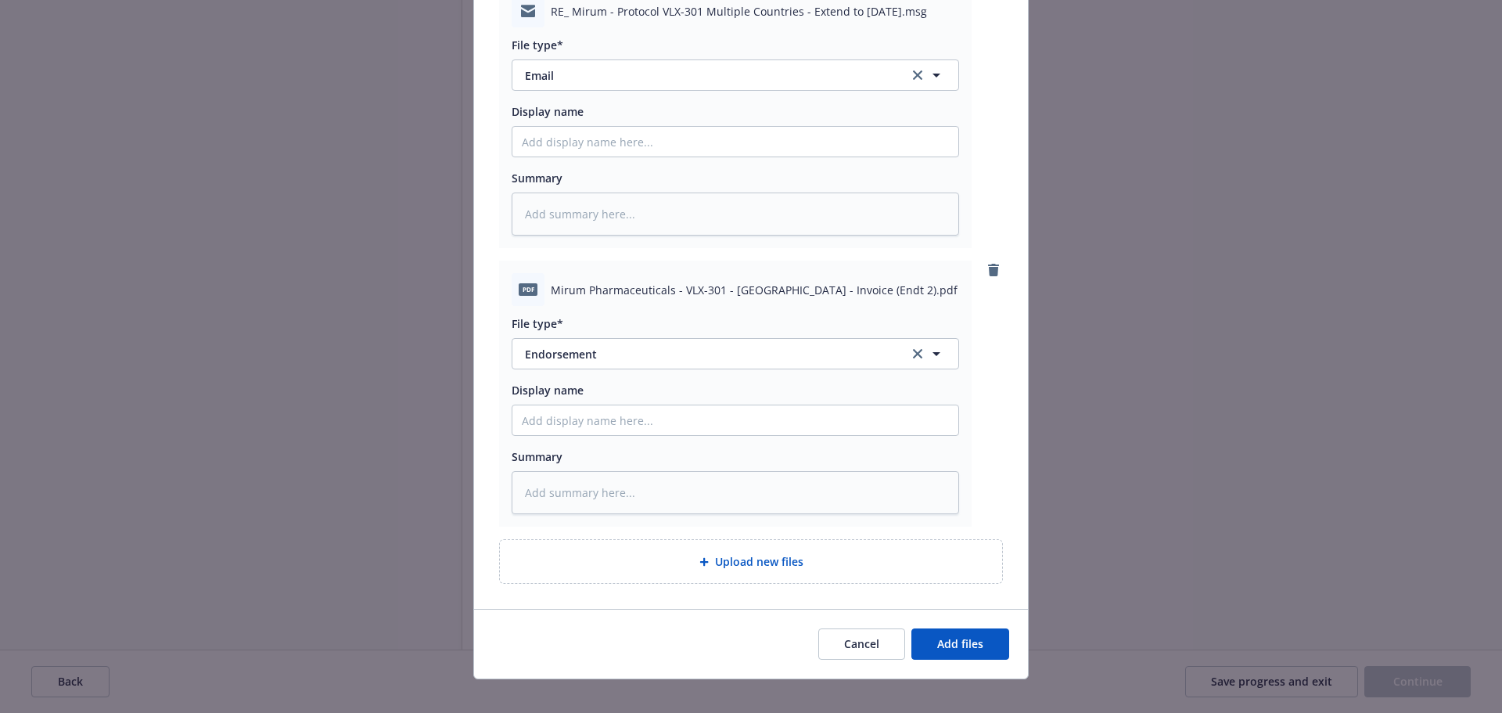 The image size is (1502, 713). Describe the element at coordinates (994, 270) in the screenshot. I see `a: remove` at that location.